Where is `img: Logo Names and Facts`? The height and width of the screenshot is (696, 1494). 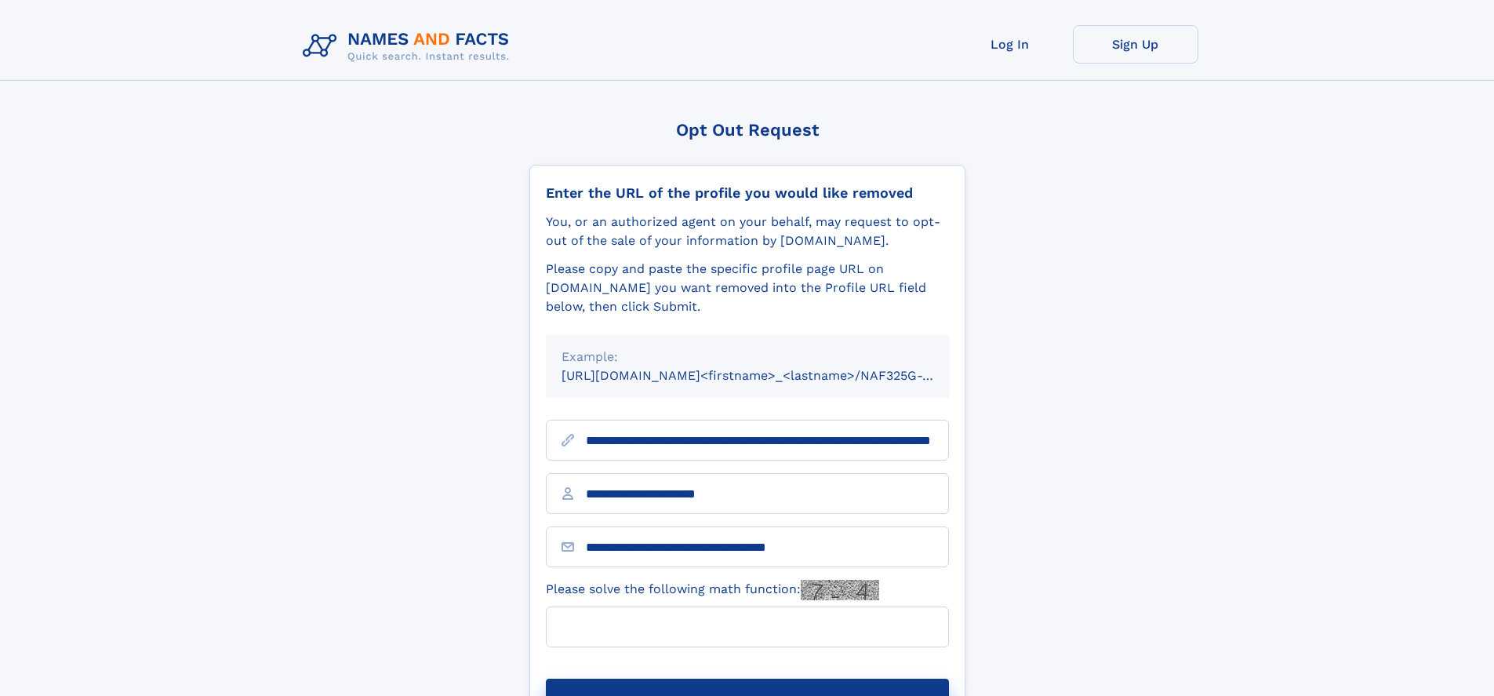 img: Logo Names and Facts is located at coordinates (409, 46).